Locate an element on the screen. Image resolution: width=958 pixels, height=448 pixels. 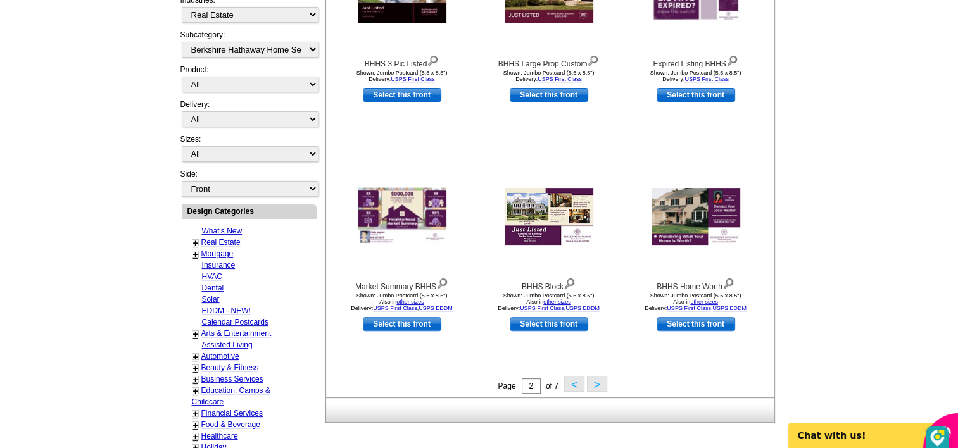
img: BHHS Home Worth is located at coordinates (696, 216).